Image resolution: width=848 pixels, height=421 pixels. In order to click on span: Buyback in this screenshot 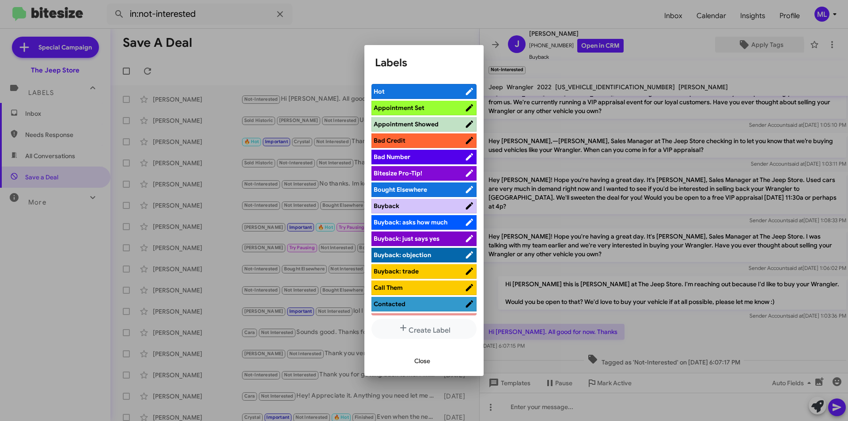, I will do `click(387, 206)`.